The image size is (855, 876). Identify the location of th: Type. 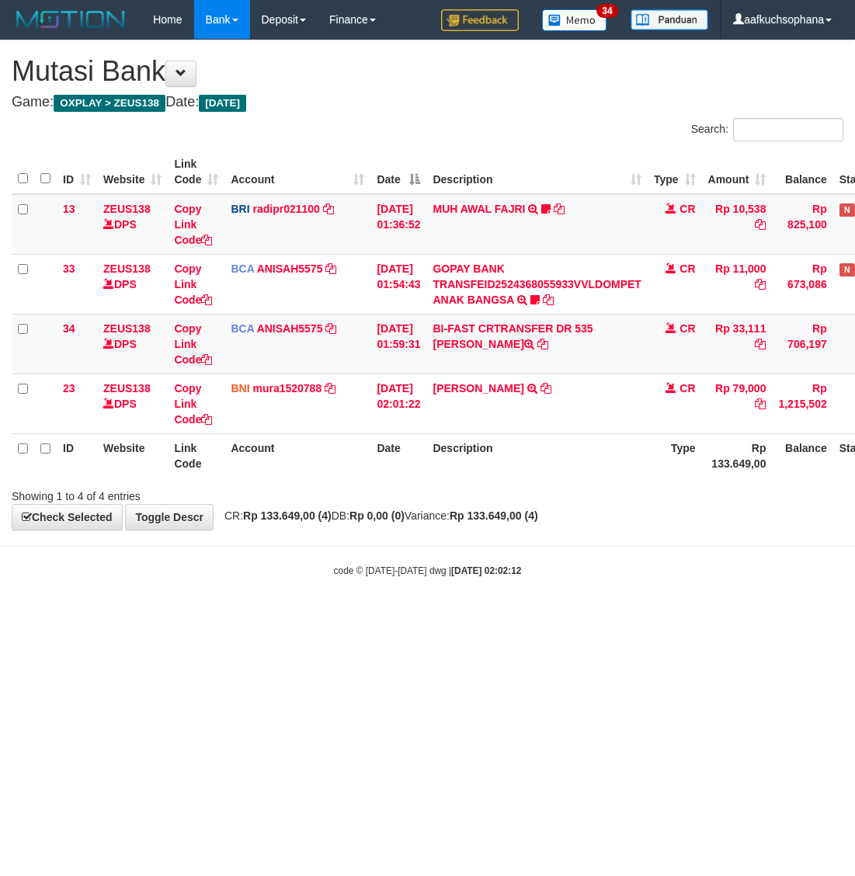
(675, 455).